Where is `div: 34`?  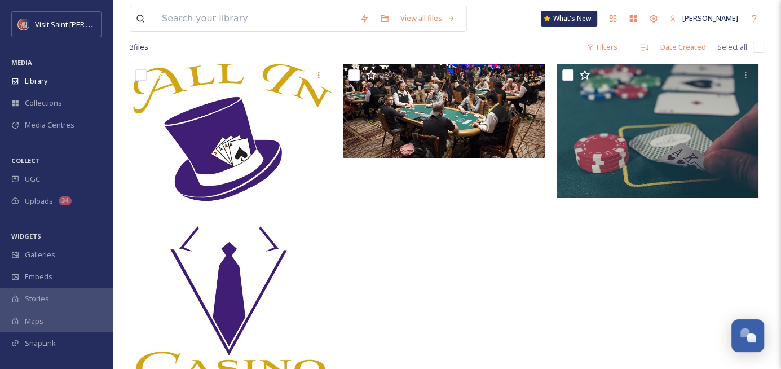
div: 34 is located at coordinates (65, 201).